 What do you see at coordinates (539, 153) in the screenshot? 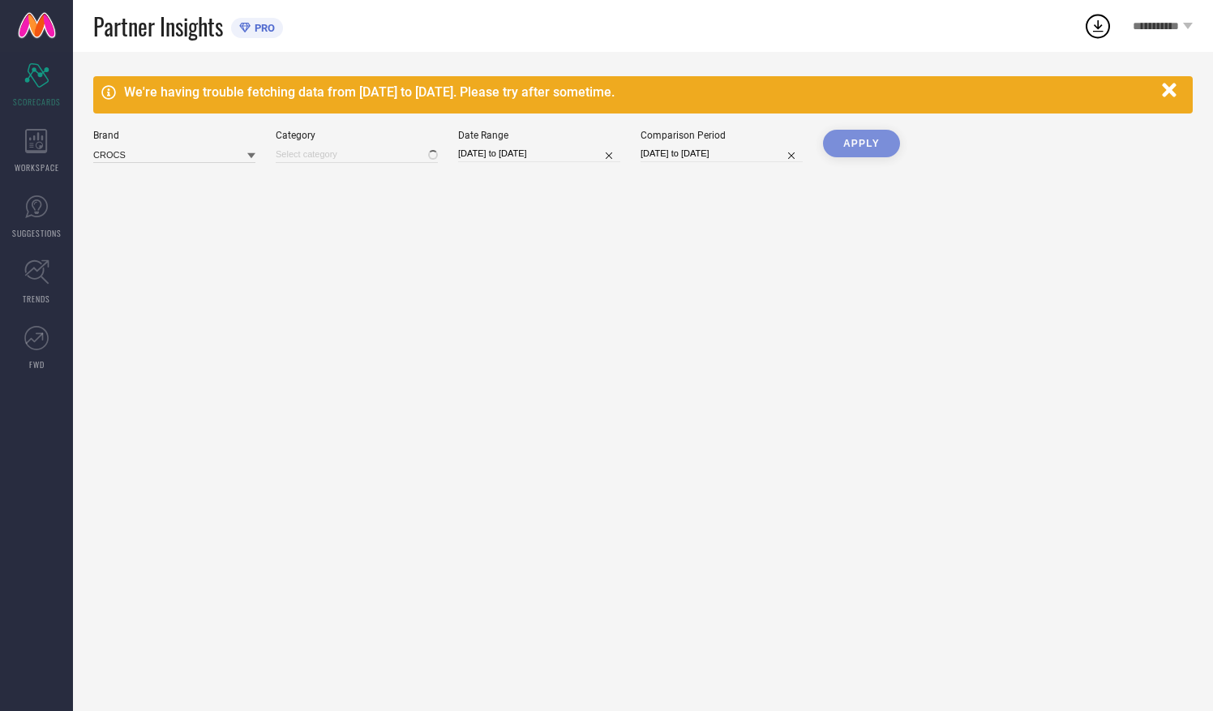
I see `input: Select date range` at bounding box center [539, 153].